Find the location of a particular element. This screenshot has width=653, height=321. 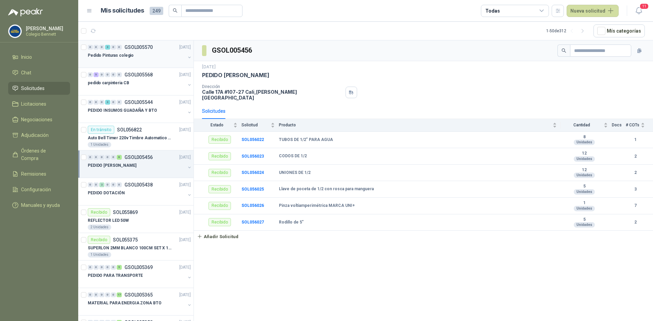

b: 3 is located at coordinates (635, 189).